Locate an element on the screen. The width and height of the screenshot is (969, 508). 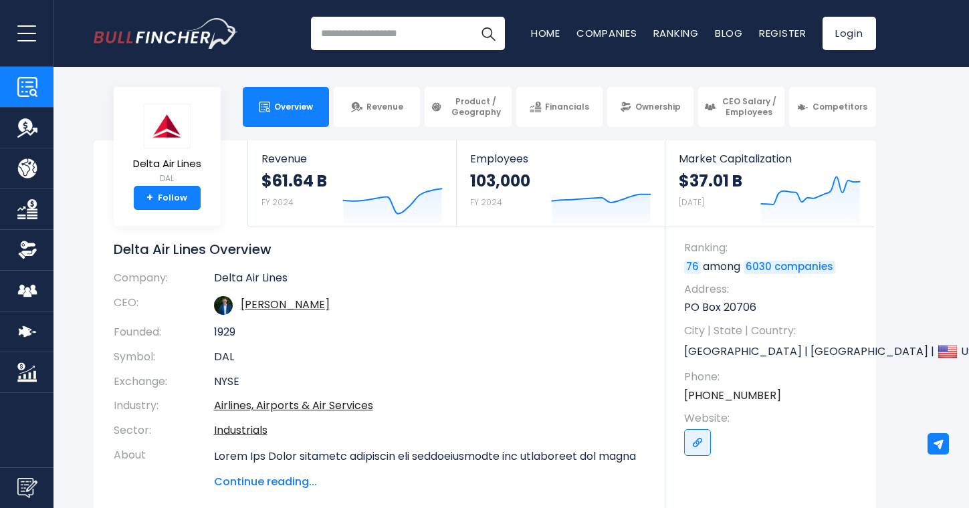
span: Market Capitalization is located at coordinates (770, 159).